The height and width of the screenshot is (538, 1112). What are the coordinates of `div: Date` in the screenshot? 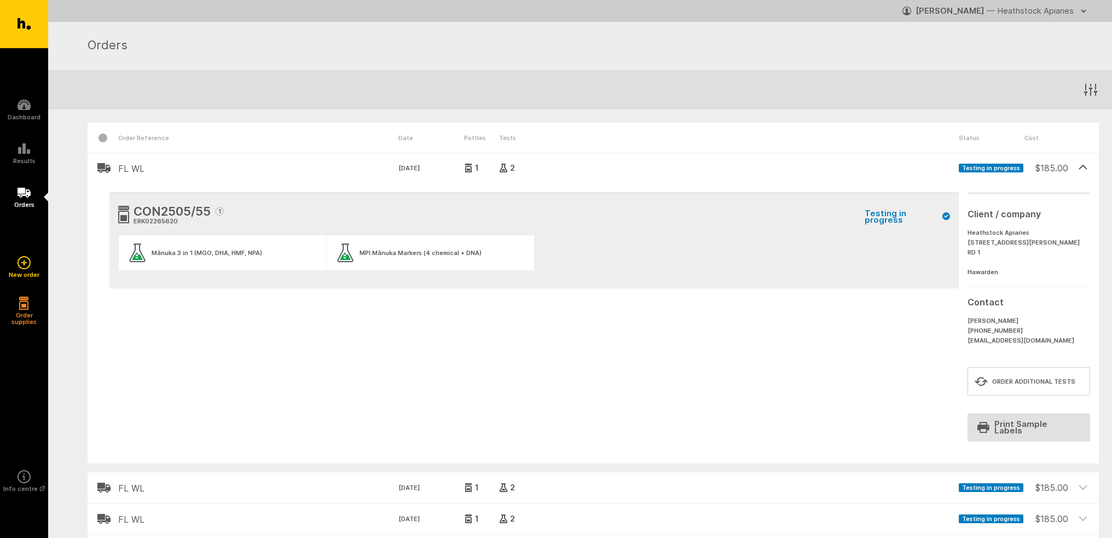 It's located at (431, 137).